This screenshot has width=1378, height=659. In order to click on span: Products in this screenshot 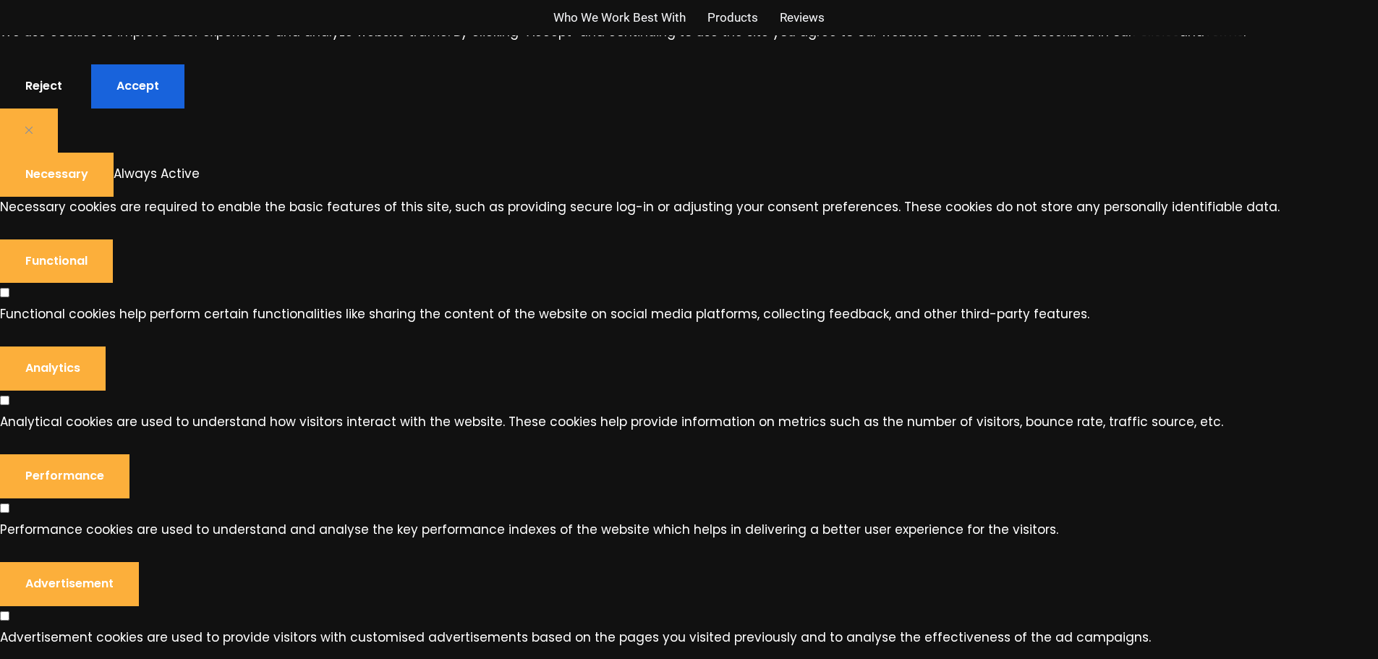, I will do `click(733, 17)`.